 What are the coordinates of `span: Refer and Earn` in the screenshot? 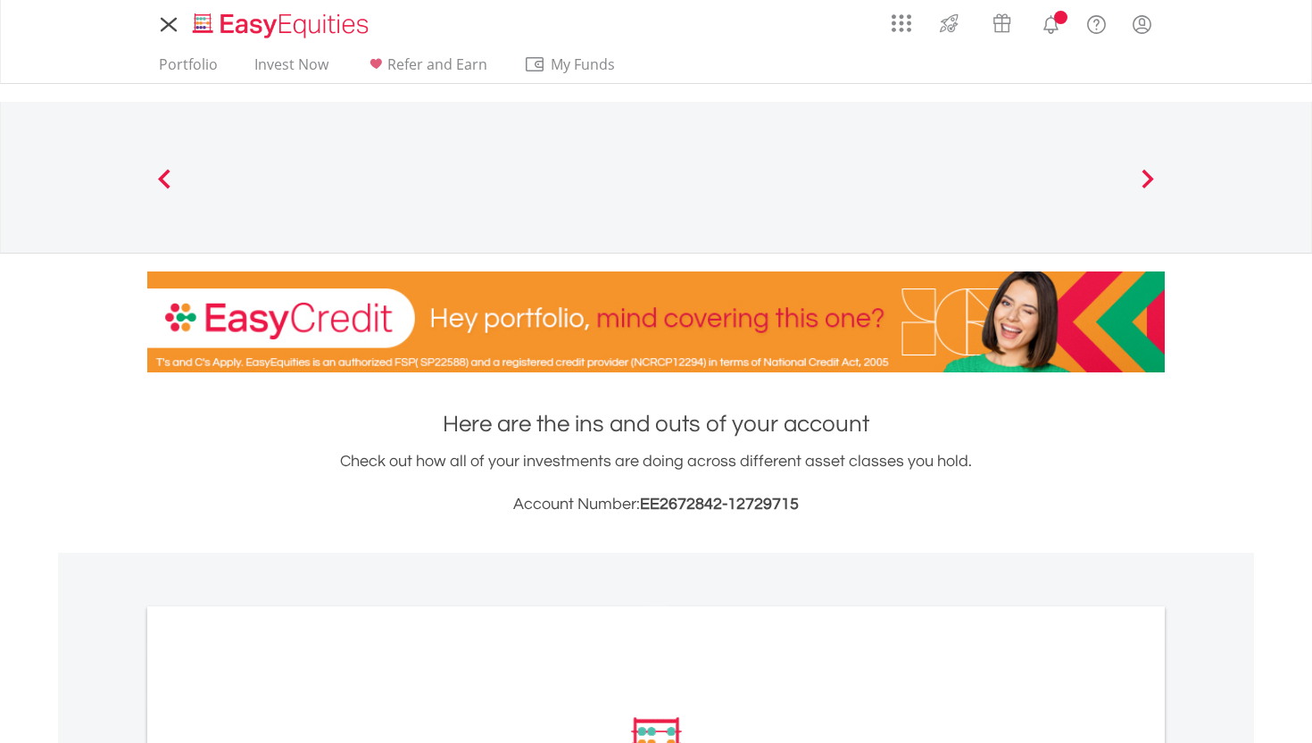 It's located at (437, 64).